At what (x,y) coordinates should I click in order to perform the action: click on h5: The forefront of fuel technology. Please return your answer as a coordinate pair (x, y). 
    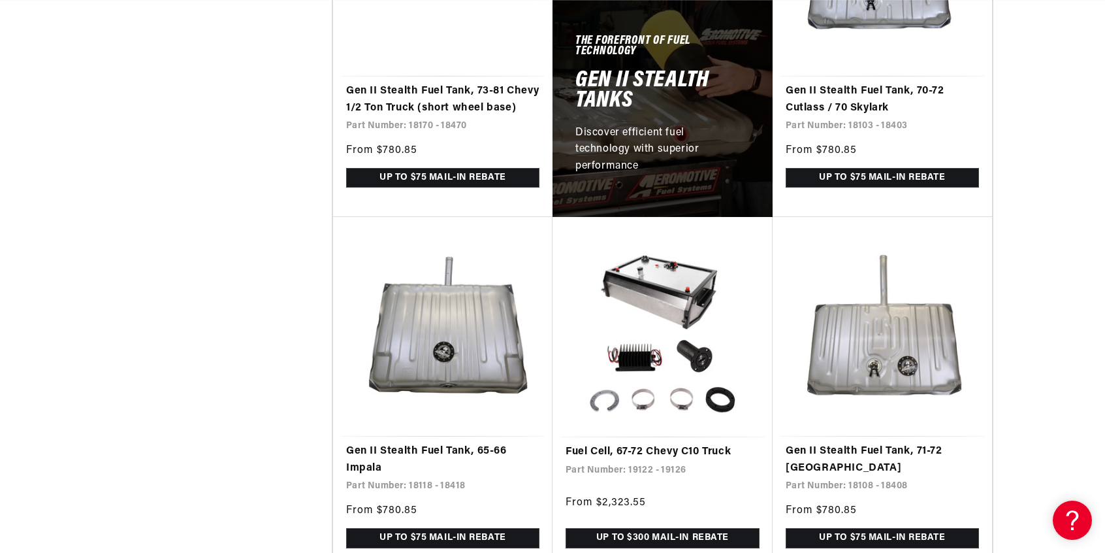
    Looking at the image, I should click on (662, 47).